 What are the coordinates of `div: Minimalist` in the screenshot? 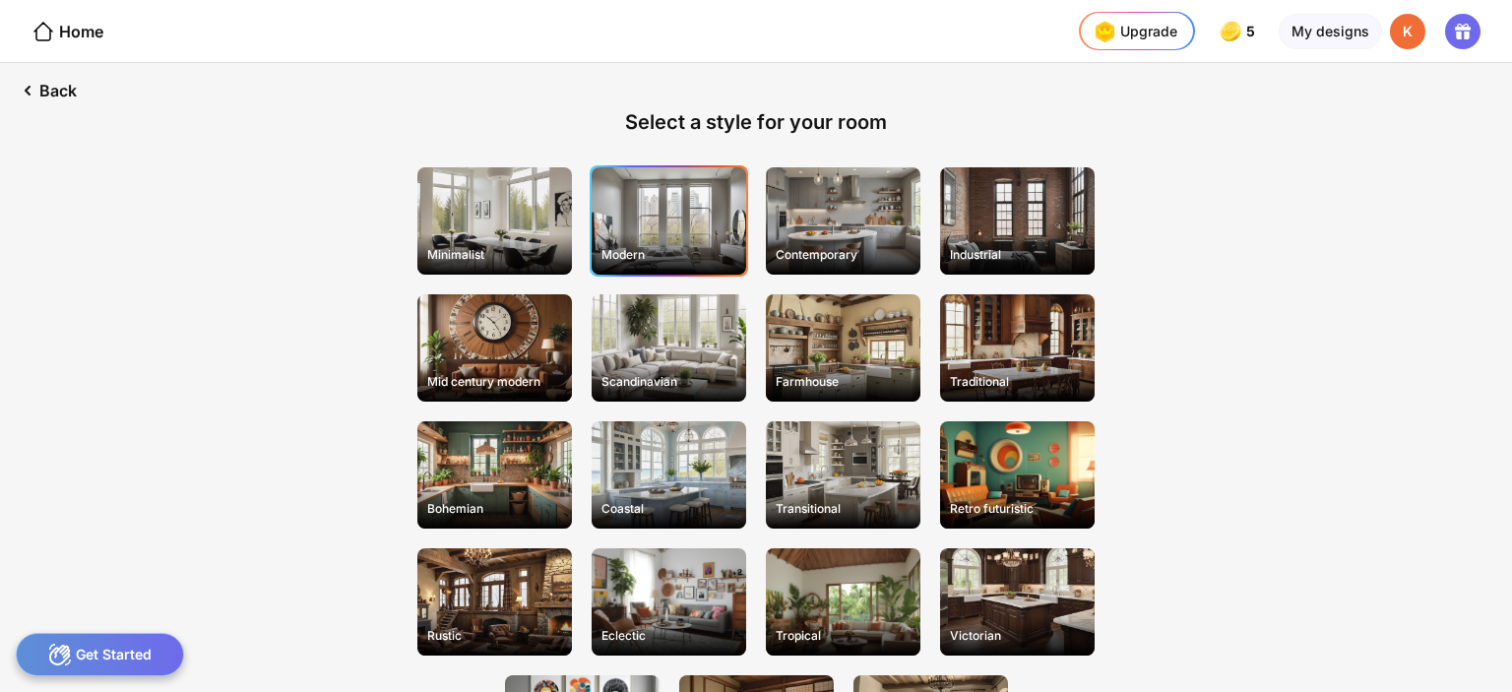 It's located at (494, 254).